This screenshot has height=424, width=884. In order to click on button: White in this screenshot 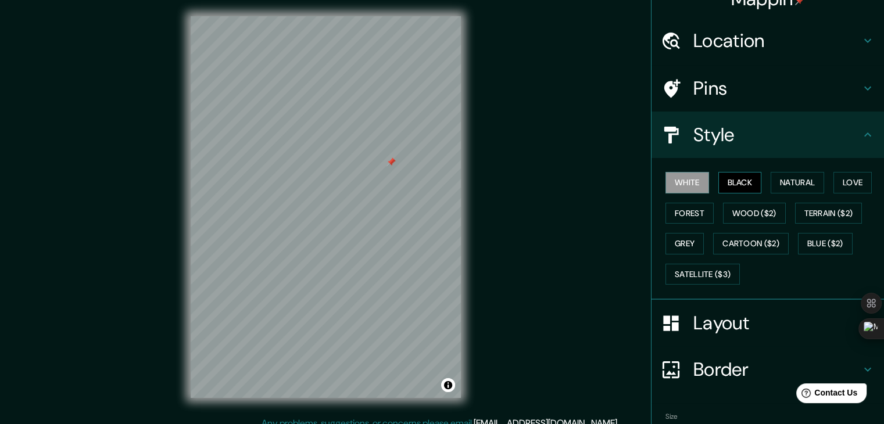, I will do `click(687, 182)`.